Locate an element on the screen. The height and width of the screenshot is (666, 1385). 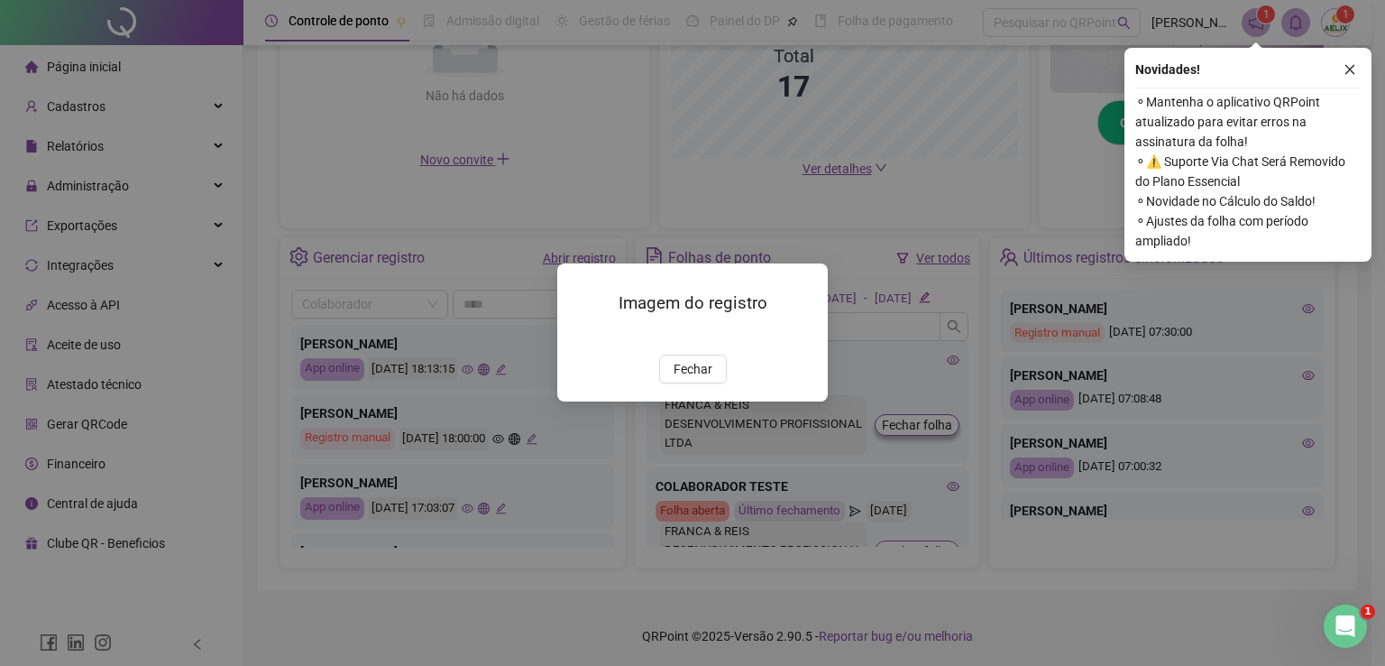
span: ⚬ ⚠️ Suporte Via Chat Será Removido do Plano Essencial is located at coordinates (1248, 171).